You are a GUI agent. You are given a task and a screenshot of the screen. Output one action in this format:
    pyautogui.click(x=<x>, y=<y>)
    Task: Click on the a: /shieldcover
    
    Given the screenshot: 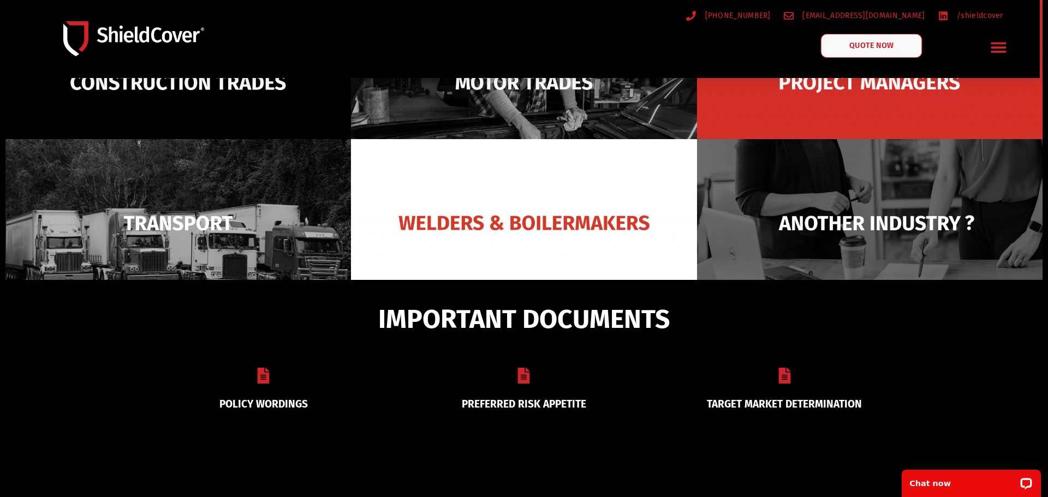 What is the action you would take?
    pyautogui.click(x=970, y=15)
    